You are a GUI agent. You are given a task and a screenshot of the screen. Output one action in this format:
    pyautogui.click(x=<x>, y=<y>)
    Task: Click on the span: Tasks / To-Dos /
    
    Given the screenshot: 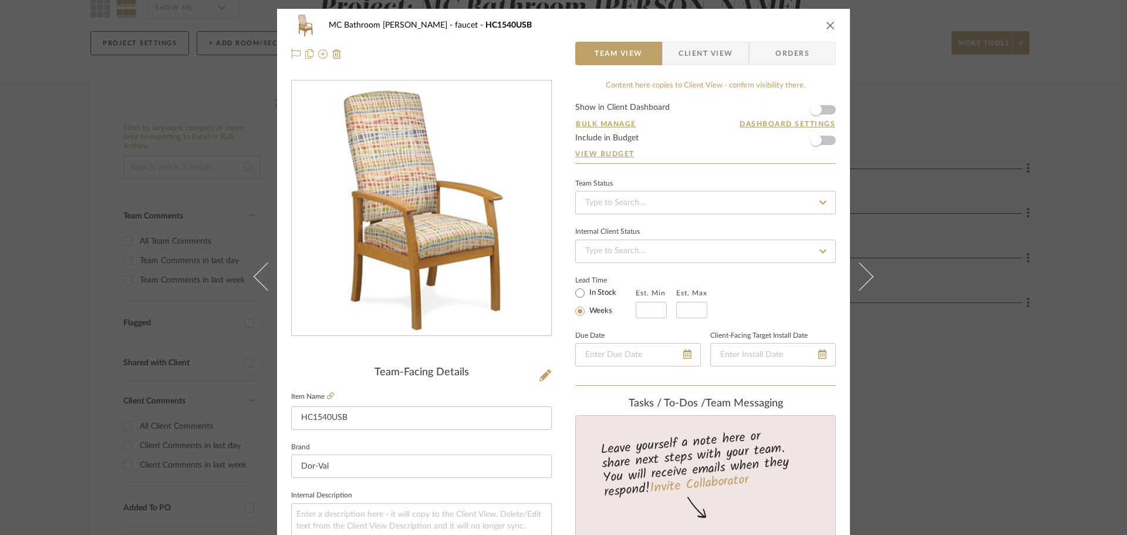 What is the action you would take?
    pyautogui.click(x=667, y=403)
    